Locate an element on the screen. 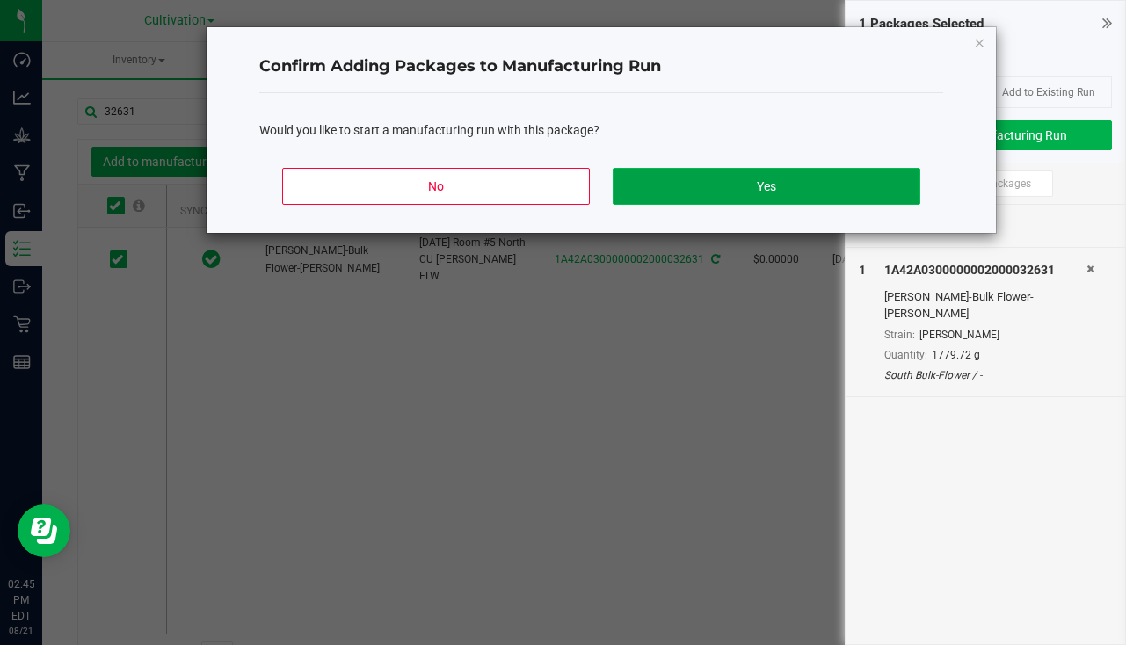 Image resolution: width=1126 pixels, height=645 pixels. h4: Confirm Adding Packages to Manufacturing Run is located at coordinates (601, 67).